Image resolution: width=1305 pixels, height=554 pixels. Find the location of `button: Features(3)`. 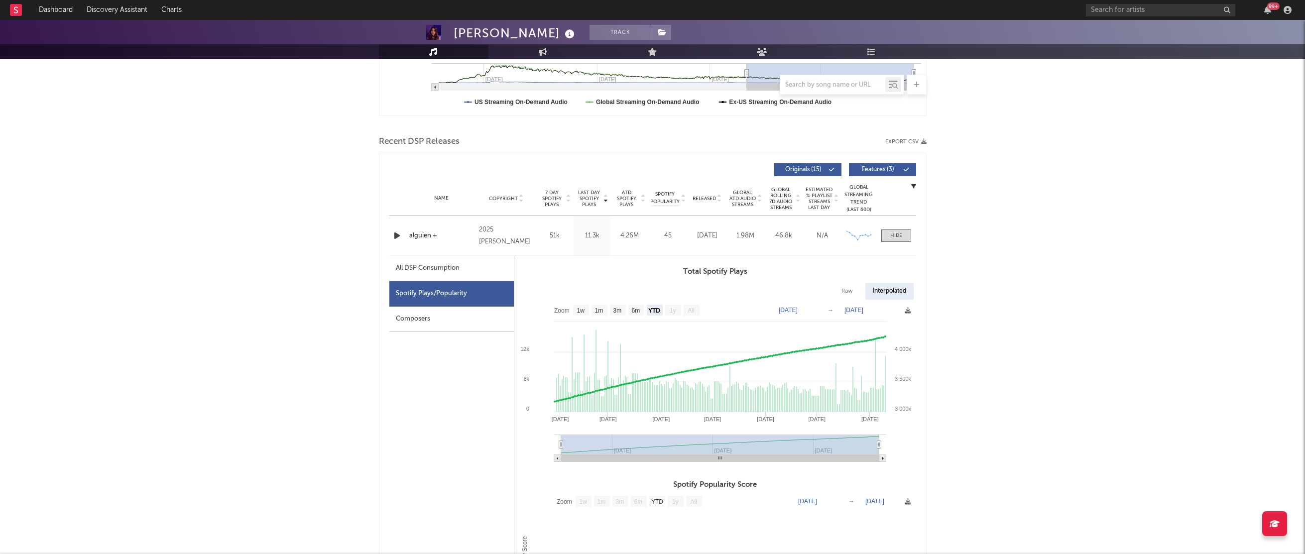

button: Features(3) is located at coordinates (882, 170).